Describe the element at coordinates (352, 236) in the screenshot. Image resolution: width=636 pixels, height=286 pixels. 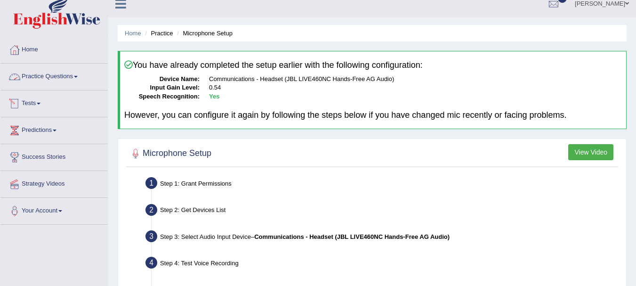
I see `b: Communications - Headset (JBL LIVE460NC Hands-Free AG Audio)` at that location.